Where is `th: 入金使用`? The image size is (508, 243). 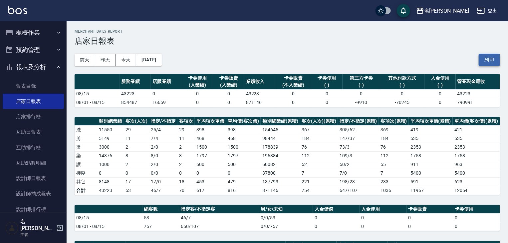 th: 入金使用 is located at coordinates (383, 209).